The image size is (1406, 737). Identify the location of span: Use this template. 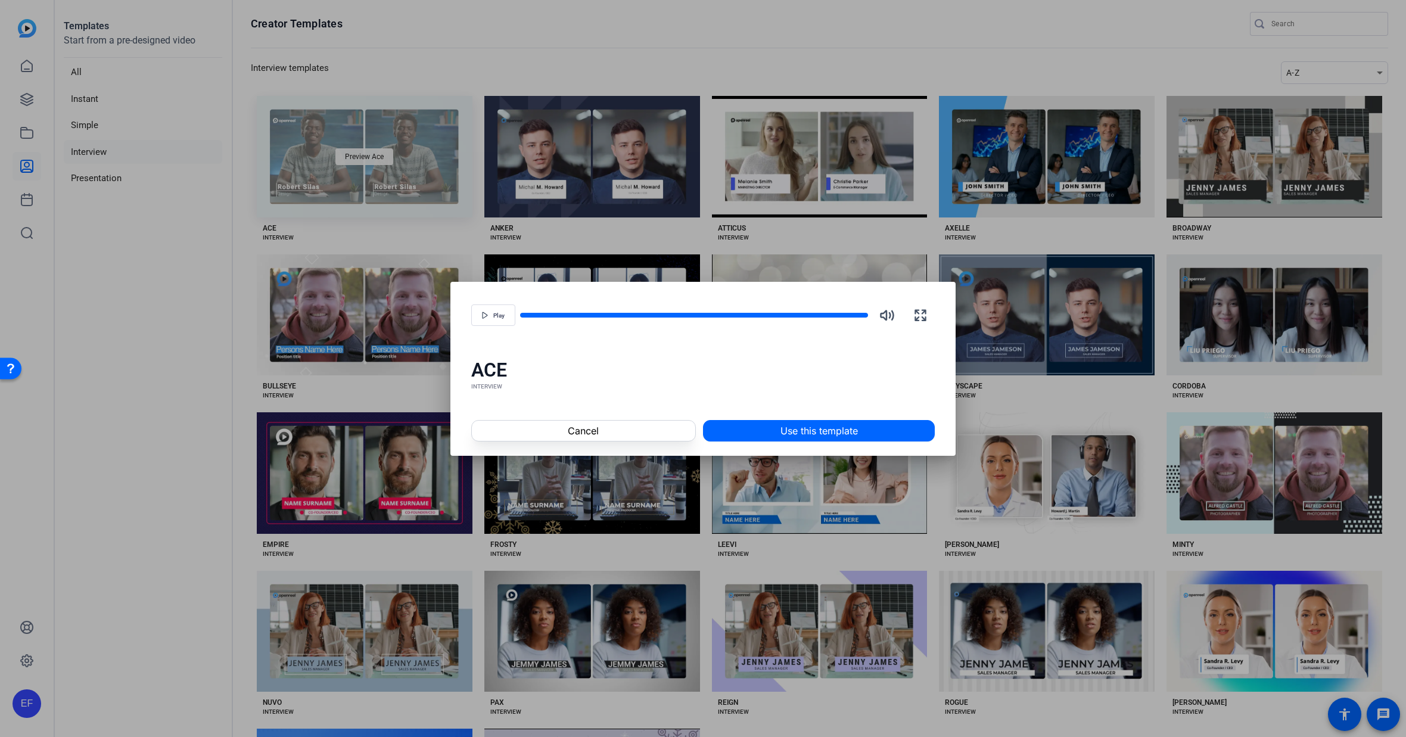
(819, 431).